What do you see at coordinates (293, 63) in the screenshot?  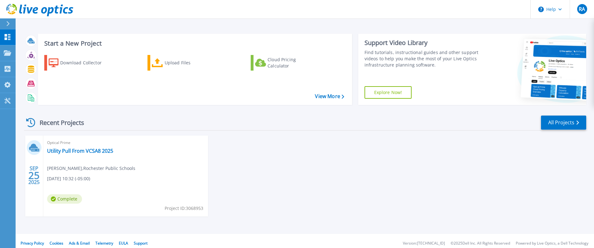 I see `div: Cloud Pricing Calculator` at bounding box center [293, 63].